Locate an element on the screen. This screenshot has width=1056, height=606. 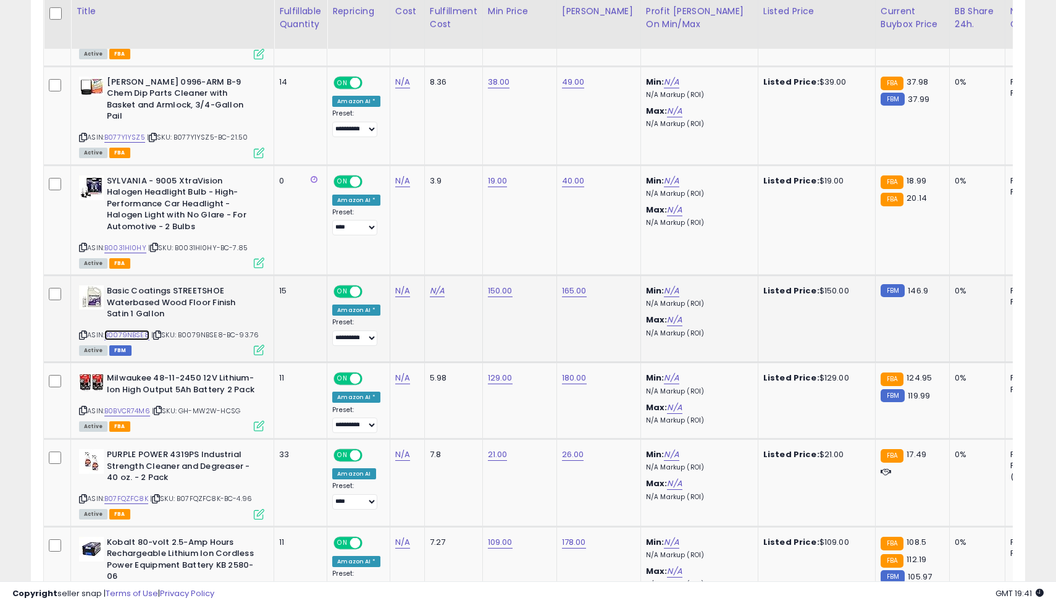
span: | SKU: GH-MW2W-HCSG is located at coordinates (196, 411).